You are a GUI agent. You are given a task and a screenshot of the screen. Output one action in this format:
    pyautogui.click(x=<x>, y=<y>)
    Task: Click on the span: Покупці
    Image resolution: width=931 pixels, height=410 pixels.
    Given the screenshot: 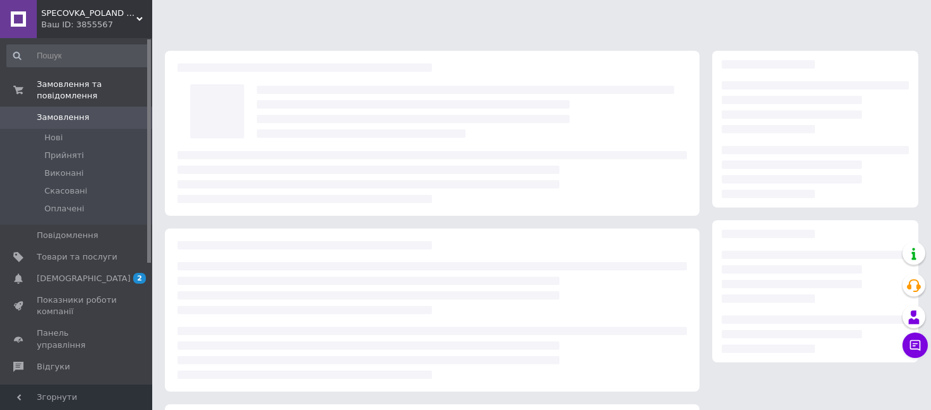 What is the action you would take?
    pyautogui.click(x=54, y=388)
    